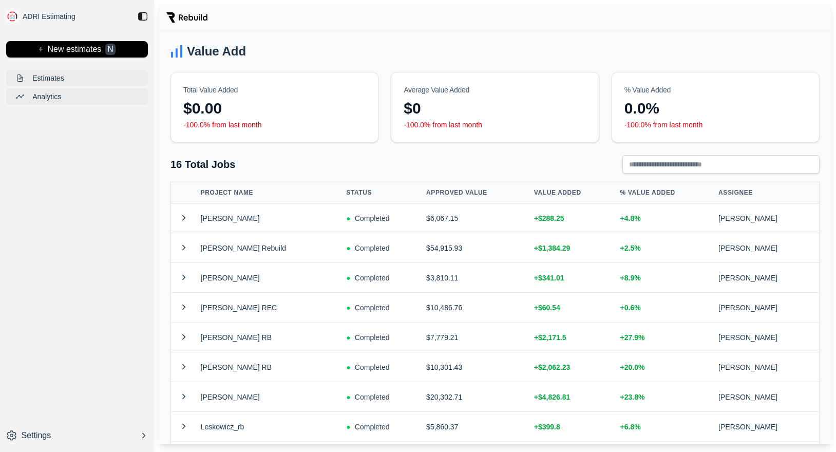  I want to click on td: +$ 1,384.29, so click(573, 248).